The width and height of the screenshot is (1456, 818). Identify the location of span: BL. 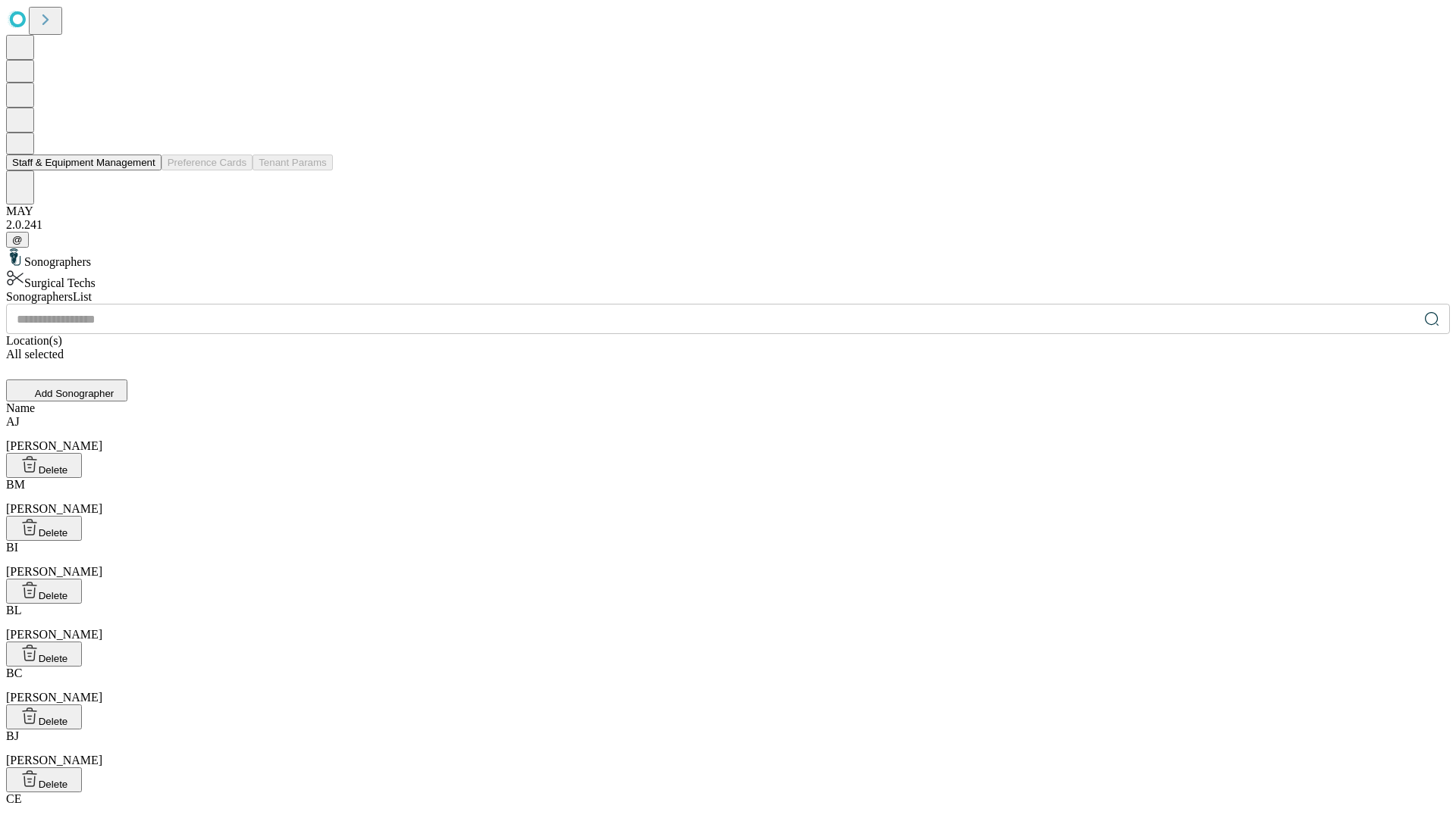
(13, 610).